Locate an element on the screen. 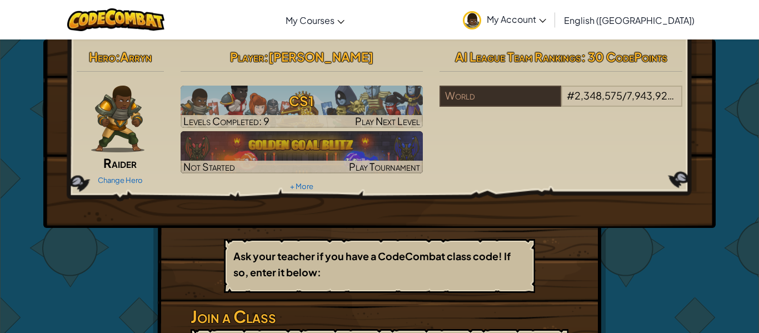  span: Arryn is located at coordinates (136, 57).